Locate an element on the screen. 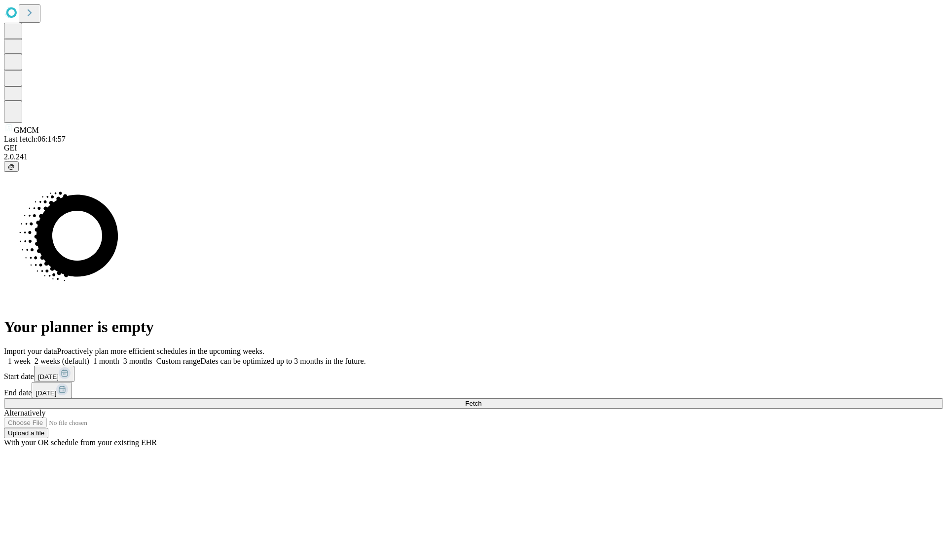 This screenshot has width=947, height=533. span: Custom range is located at coordinates (178, 361).